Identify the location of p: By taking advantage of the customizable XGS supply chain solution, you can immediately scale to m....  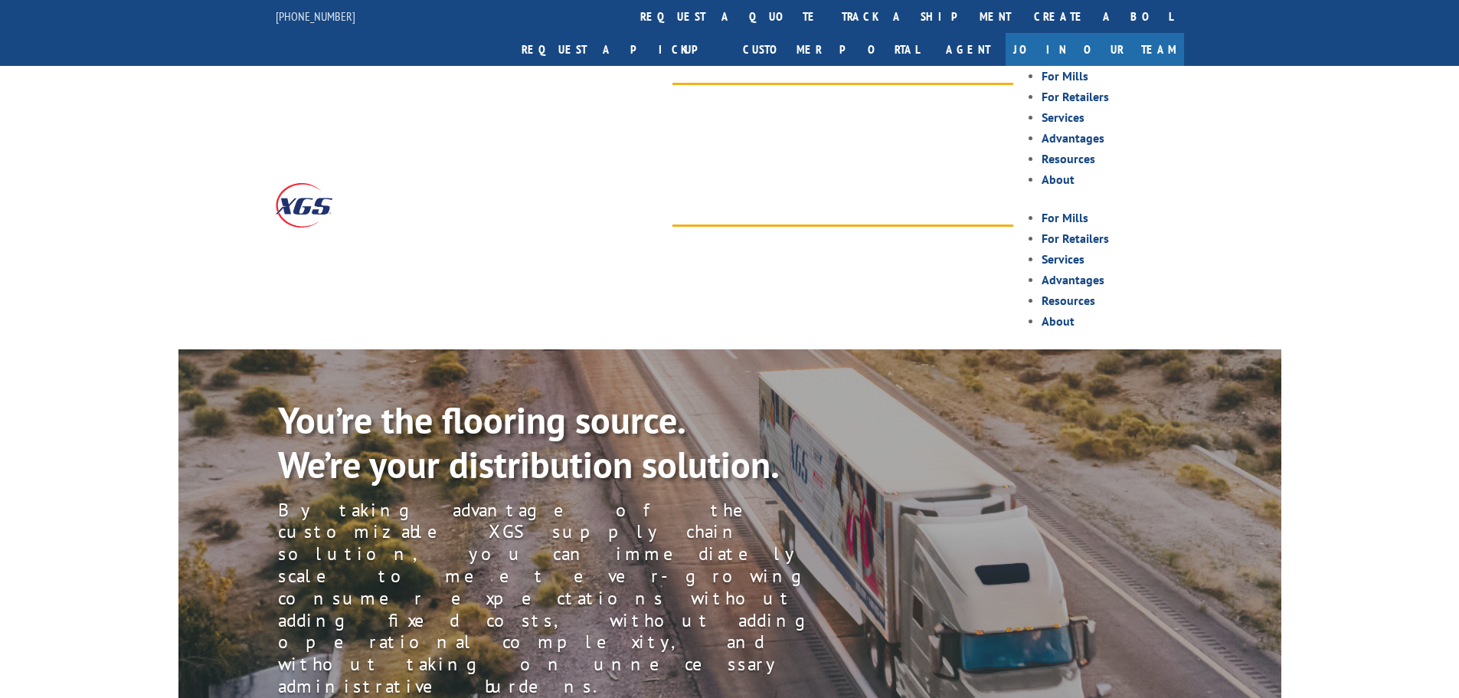
(572, 598).